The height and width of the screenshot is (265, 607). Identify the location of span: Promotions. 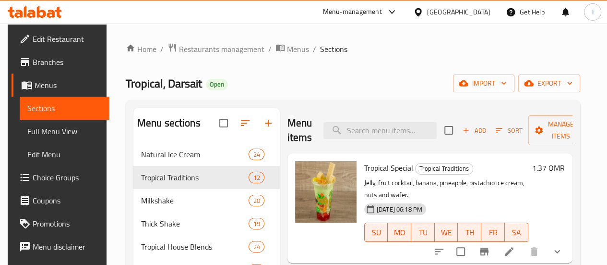
(67, 223).